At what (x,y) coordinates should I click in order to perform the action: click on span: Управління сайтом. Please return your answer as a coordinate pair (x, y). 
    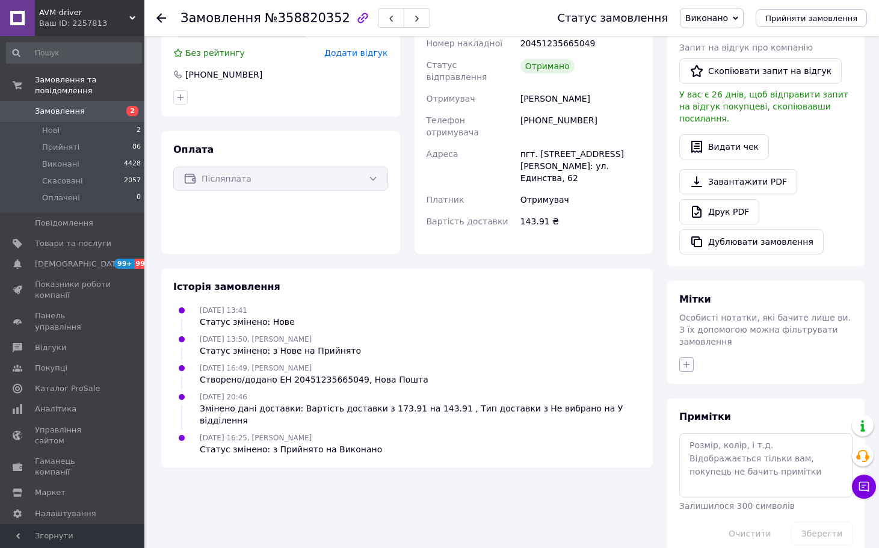
    Looking at the image, I should click on (73, 435).